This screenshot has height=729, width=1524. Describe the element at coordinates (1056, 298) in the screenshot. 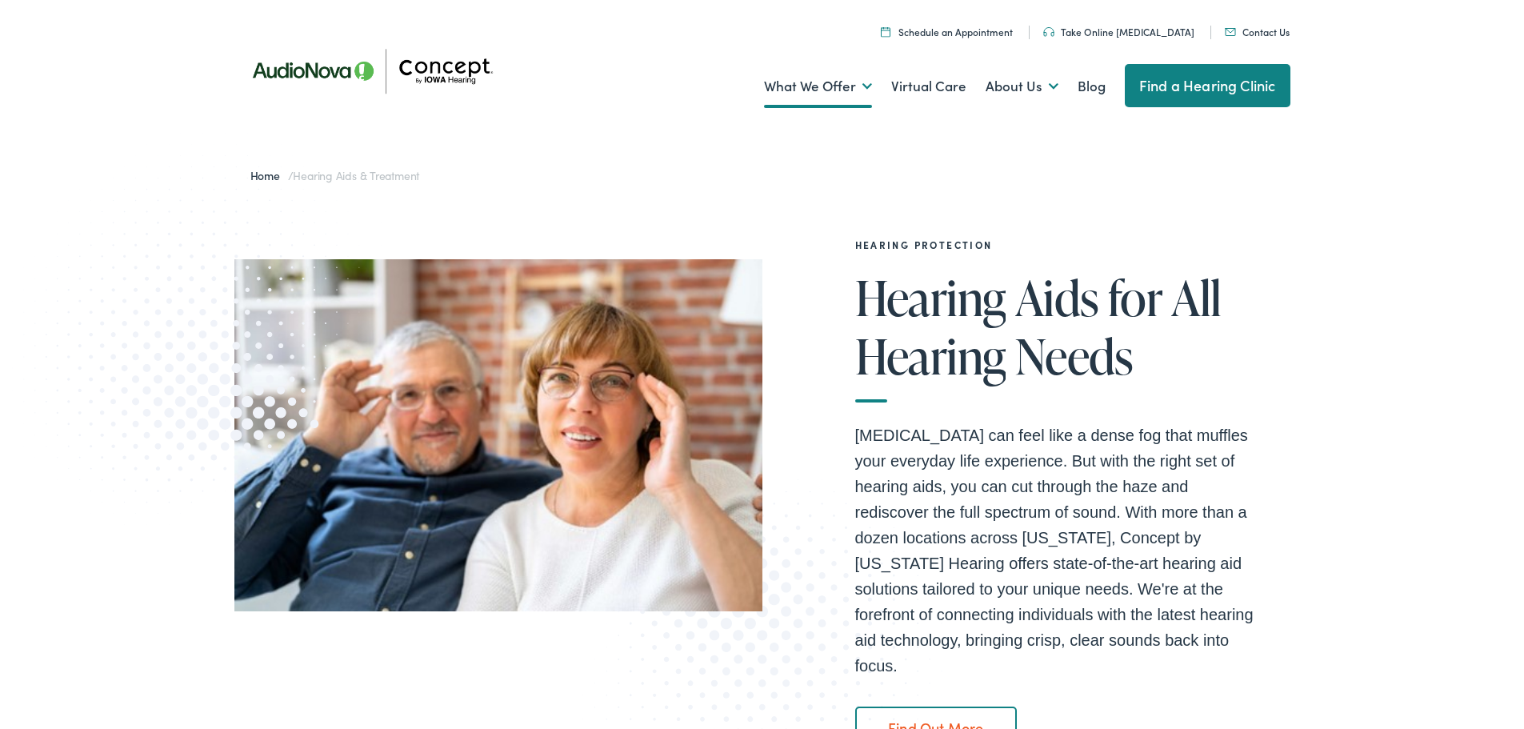

I see `span: Aids` at that location.